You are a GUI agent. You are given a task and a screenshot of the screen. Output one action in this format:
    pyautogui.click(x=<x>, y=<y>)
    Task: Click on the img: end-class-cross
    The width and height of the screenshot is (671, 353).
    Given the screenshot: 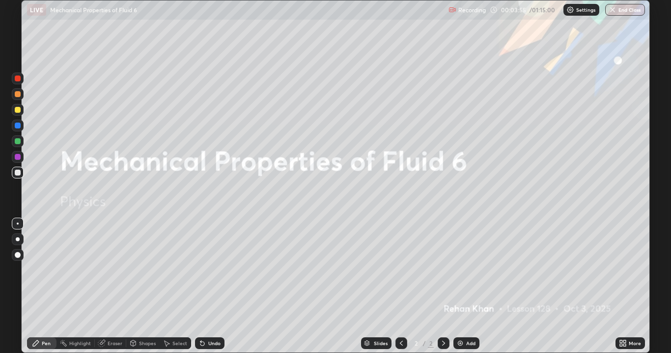 What is the action you would take?
    pyautogui.click(x=612, y=10)
    